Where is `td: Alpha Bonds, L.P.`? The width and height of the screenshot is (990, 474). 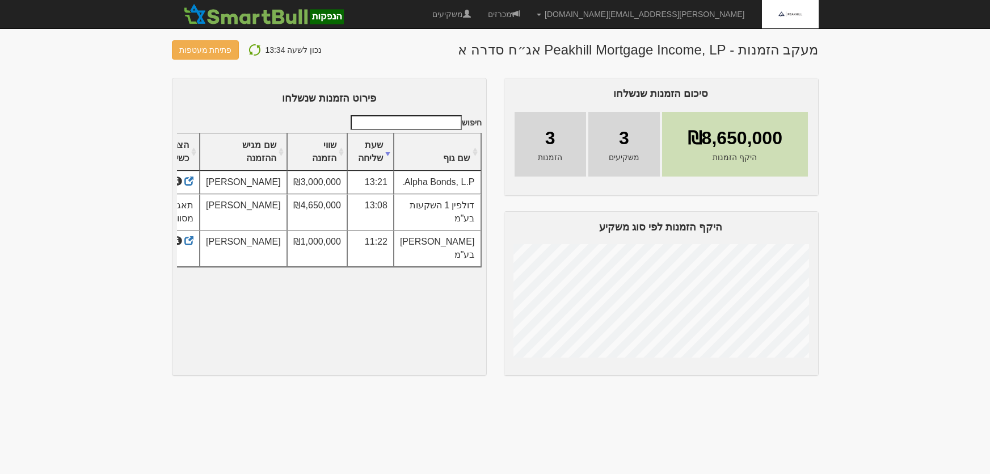 td: Alpha Bonds, L.P. is located at coordinates (437, 182).